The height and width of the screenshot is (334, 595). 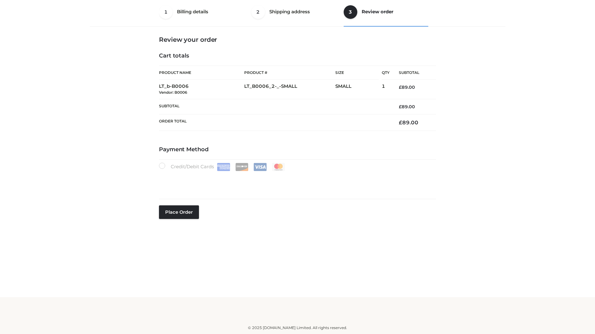 What do you see at coordinates (278, 167) in the screenshot?
I see `img: Mastercard` at bounding box center [278, 167].